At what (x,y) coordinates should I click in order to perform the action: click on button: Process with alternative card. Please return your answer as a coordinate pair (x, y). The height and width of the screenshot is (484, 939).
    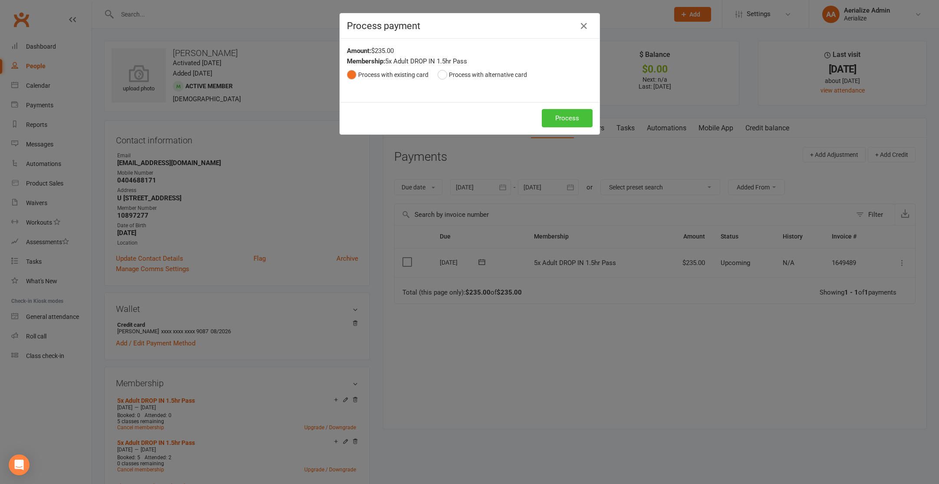
    Looking at the image, I should click on (483, 75).